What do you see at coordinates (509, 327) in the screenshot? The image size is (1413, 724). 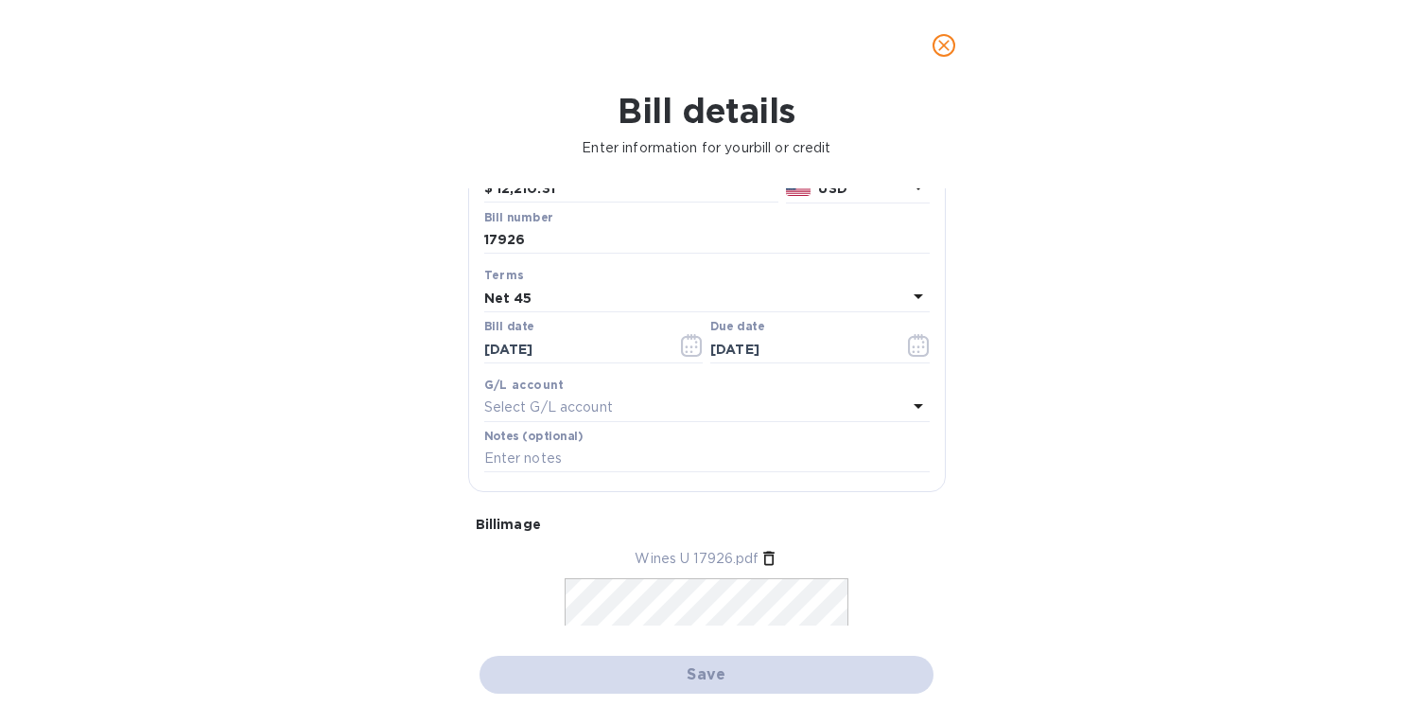 I see `label: Bill date` at bounding box center [509, 327].